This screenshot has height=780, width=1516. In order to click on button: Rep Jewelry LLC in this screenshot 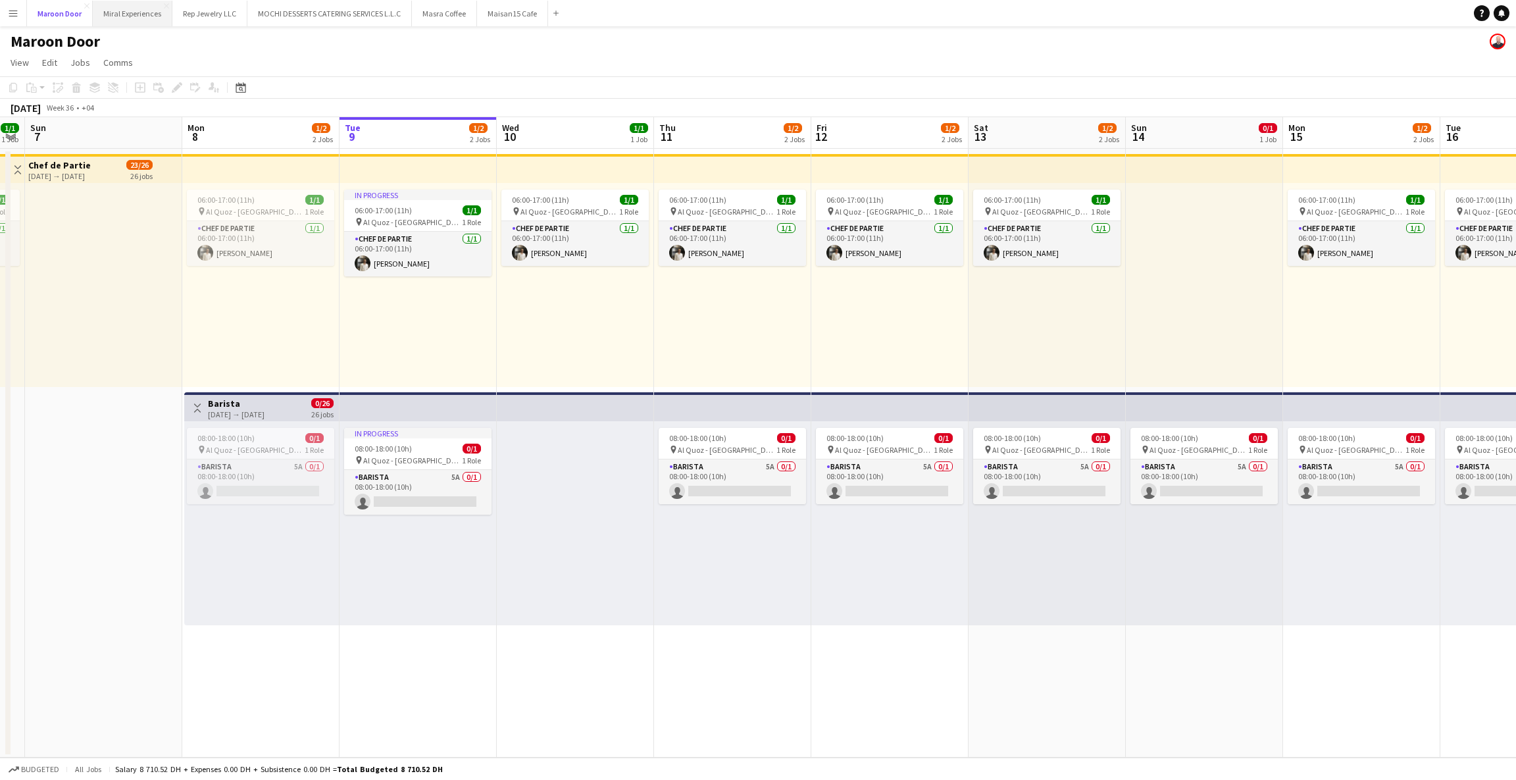, I will do `click(210, 13)`.